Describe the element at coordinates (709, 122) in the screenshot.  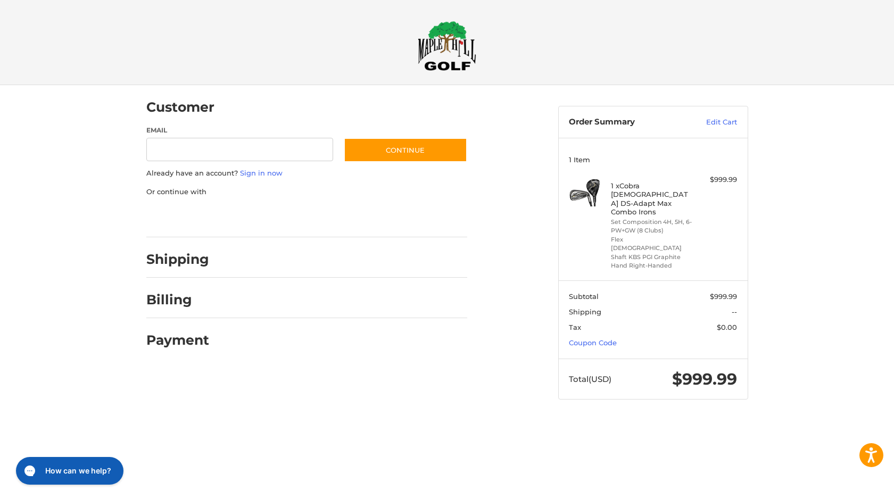
I see `a: Edit Cart` at that location.